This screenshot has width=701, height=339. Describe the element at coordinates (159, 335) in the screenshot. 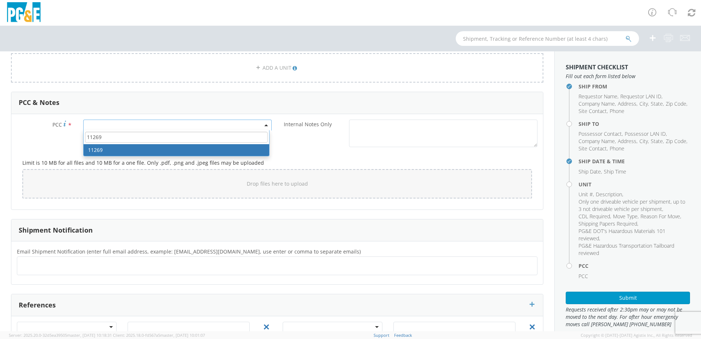

I see `span: Client: 2025.18.0-fd567a5` at that location.